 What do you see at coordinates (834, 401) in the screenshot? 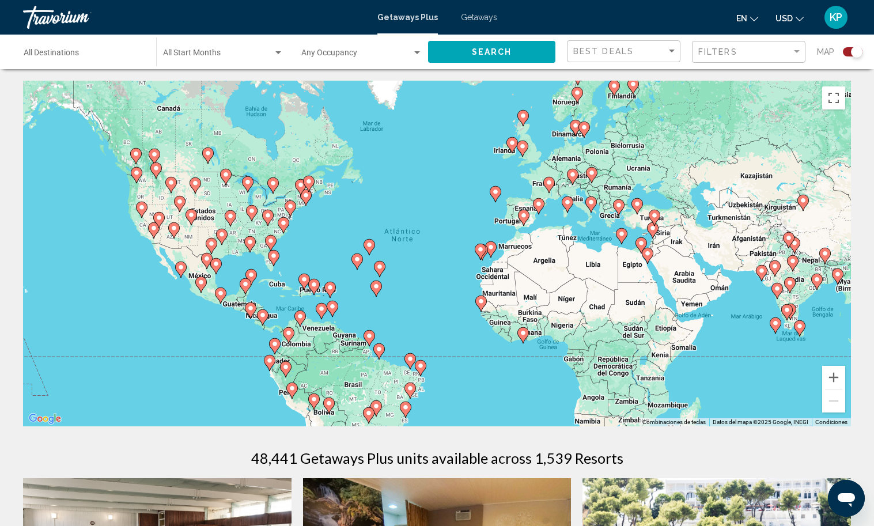
I see `button: Alejar` at bounding box center [834, 401].